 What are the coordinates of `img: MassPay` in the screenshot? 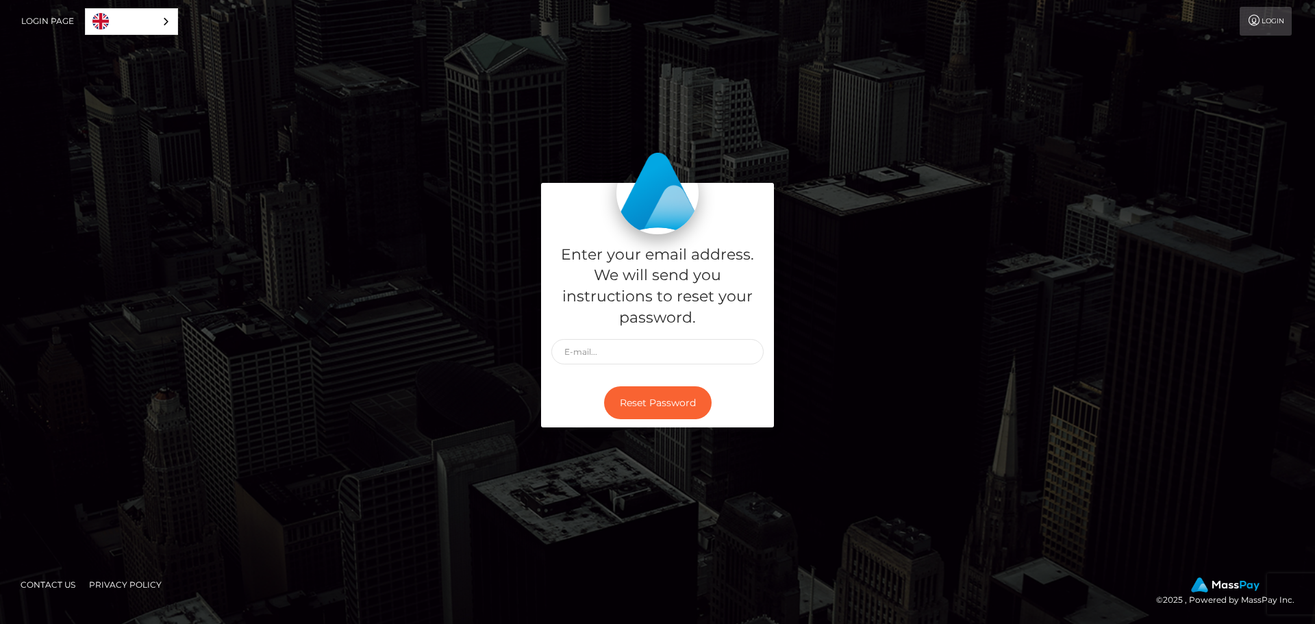 It's located at (1225, 585).